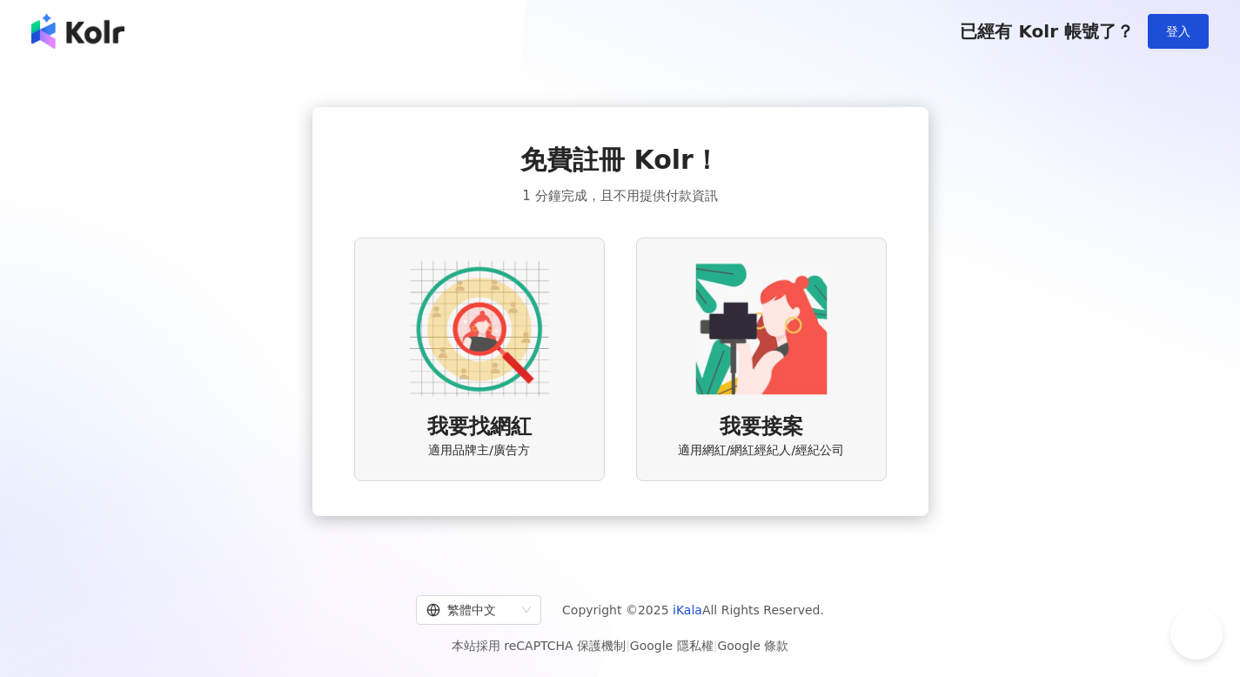 This screenshot has width=1240, height=677. Describe the element at coordinates (752, 645) in the screenshot. I see `a: Google 條款` at that location.